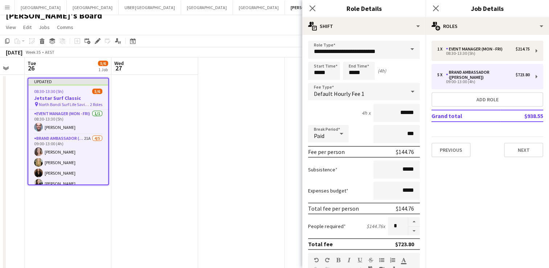 The image size is (549, 268). I want to click on button: Add role, so click(487, 99).